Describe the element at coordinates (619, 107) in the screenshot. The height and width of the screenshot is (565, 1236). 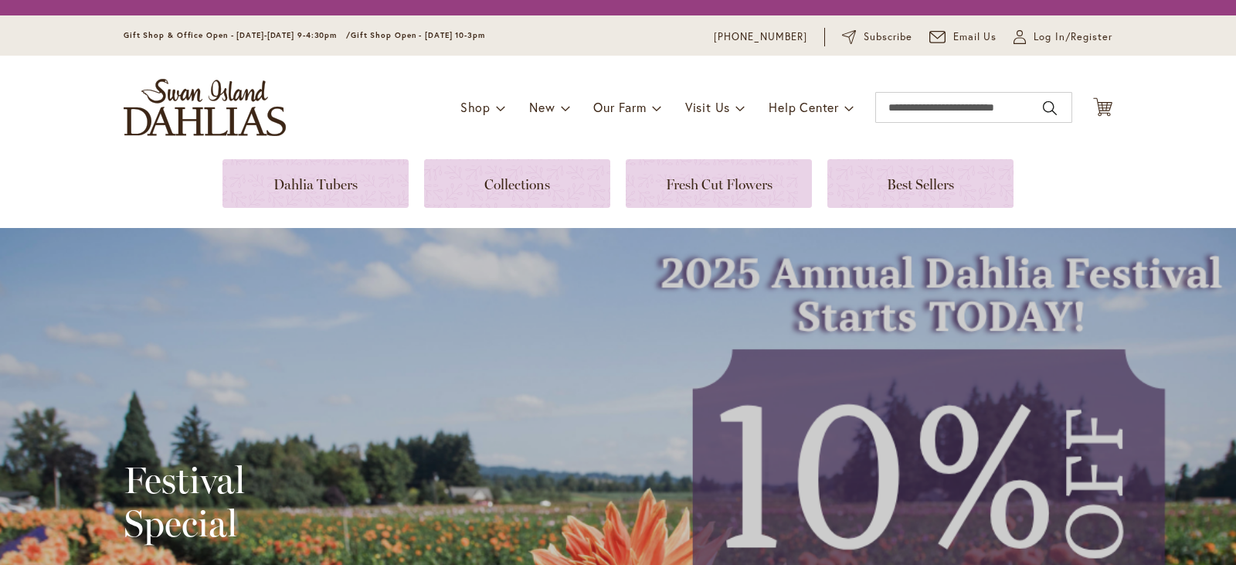
I see `span: Our Farm` at that location.